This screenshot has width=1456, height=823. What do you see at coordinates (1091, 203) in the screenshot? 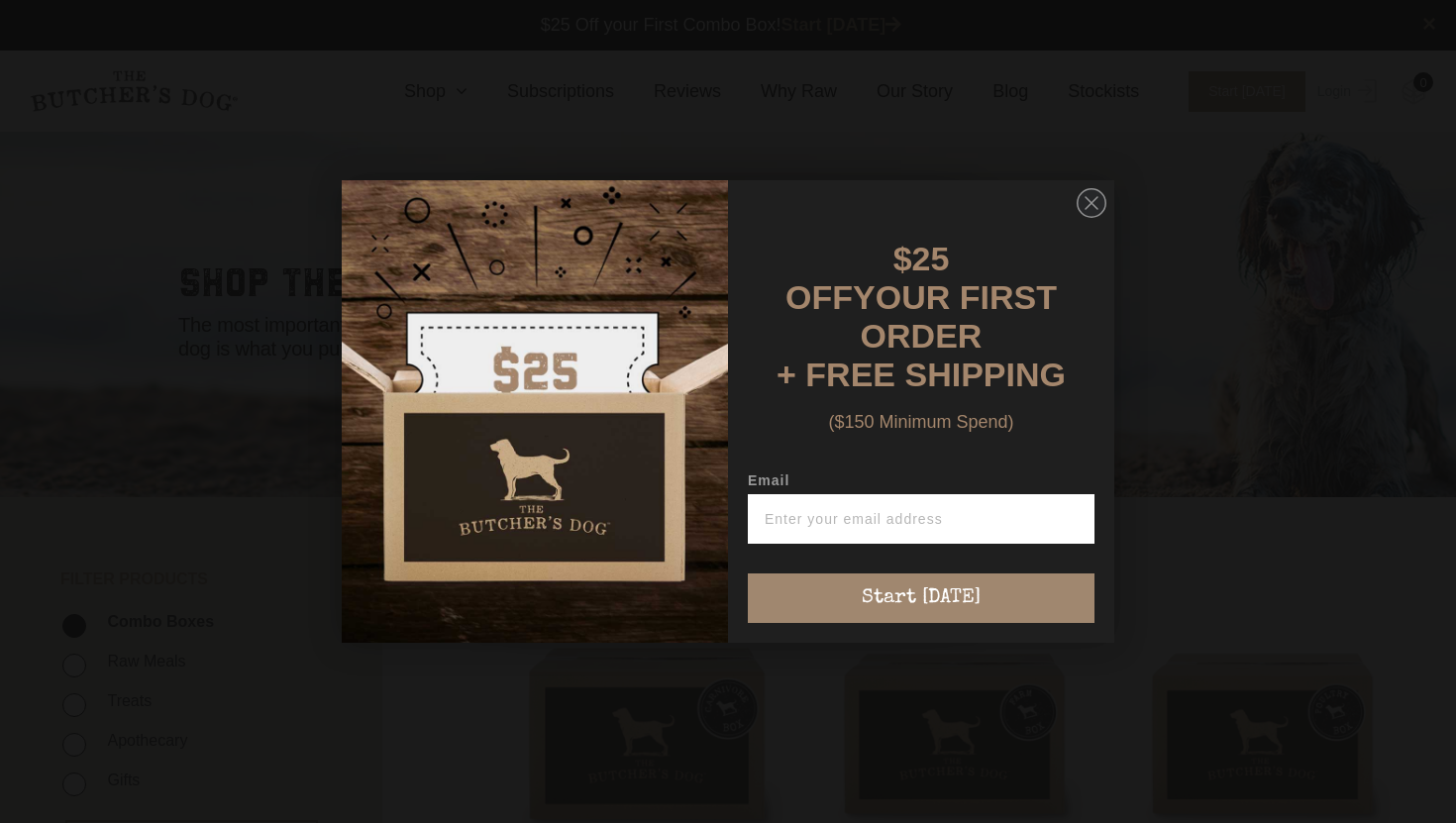
I see `button: Close dialog` at bounding box center [1091, 203].